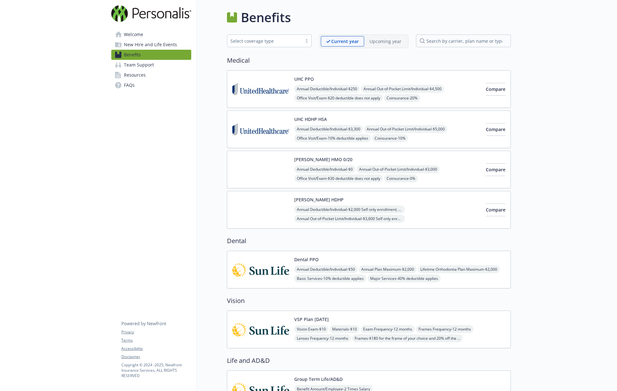  Describe the element at coordinates (330, 278) in the screenshot. I see `span: Basic Services - 10% deductible applies` at that location.